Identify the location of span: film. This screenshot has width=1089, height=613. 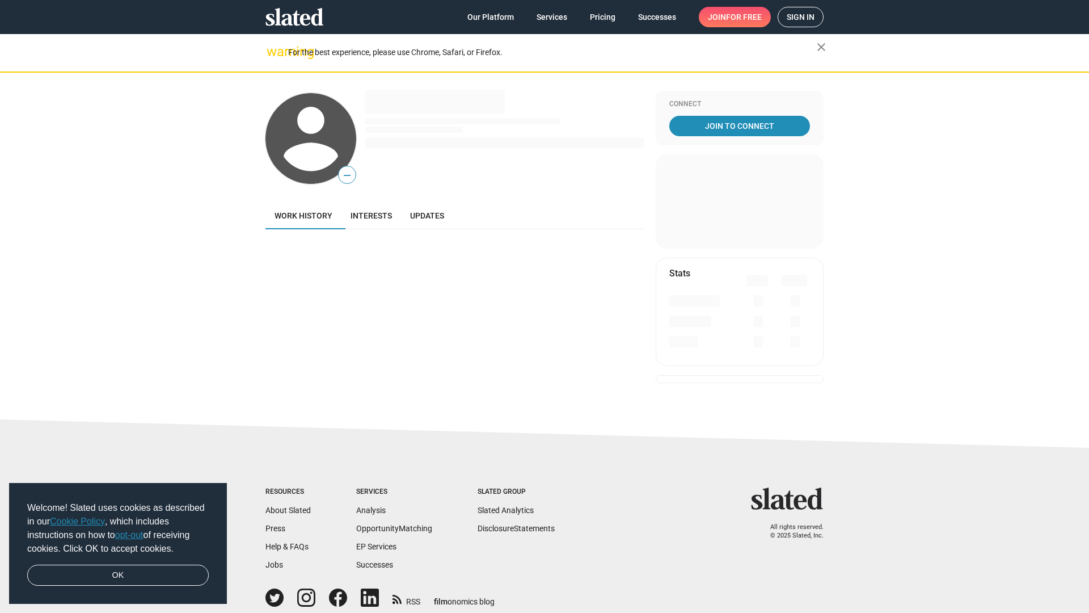
(441, 601).